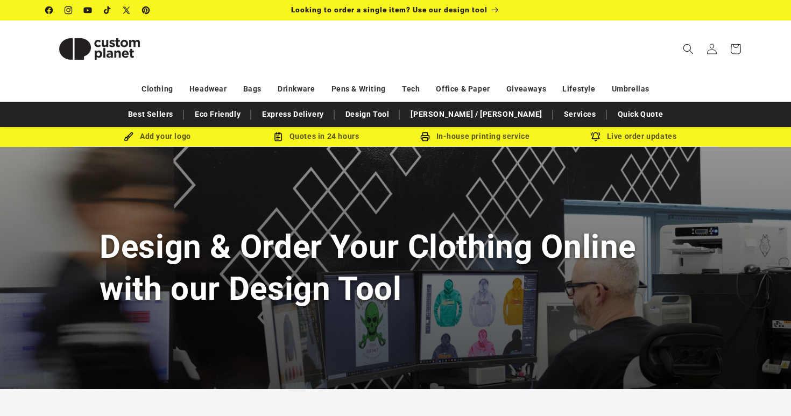 The width and height of the screenshot is (791, 416). What do you see at coordinates (157, 136) in the screenshot?
I see `div: Add your logo` at bounding box center [157, 136].